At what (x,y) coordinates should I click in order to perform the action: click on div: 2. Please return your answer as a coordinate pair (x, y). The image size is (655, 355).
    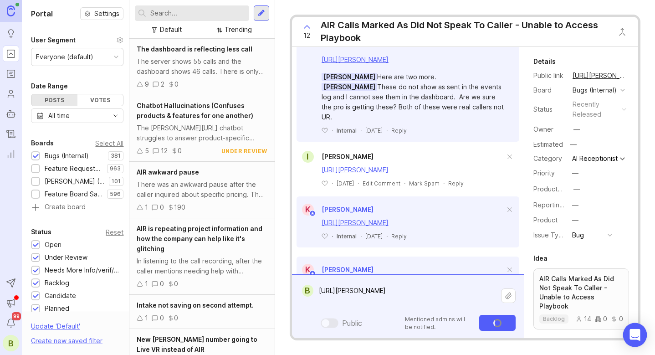
    Looking at the image, I should click on (163, 84).